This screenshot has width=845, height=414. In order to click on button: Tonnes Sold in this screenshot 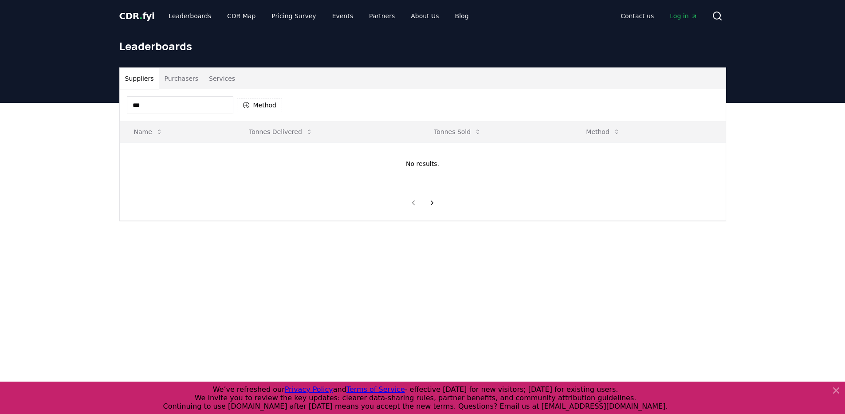, I will do `click(457, 132)`.